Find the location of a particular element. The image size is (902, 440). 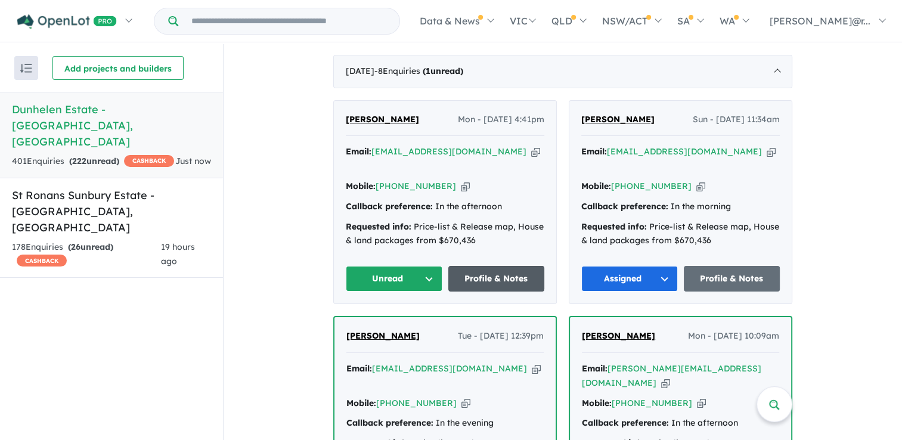

div: 178 Enquir ies is located at coordinates (86, 255).